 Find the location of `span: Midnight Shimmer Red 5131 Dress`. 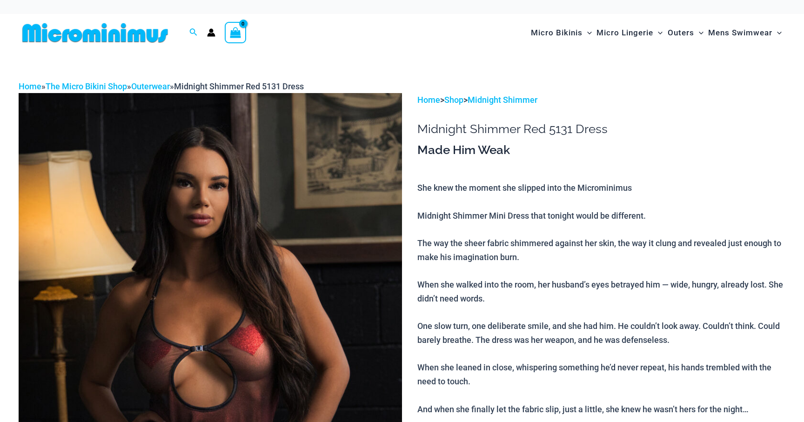

span: Midnight Shimmer Red 5131 Dress is located at coordinates (239, 86).